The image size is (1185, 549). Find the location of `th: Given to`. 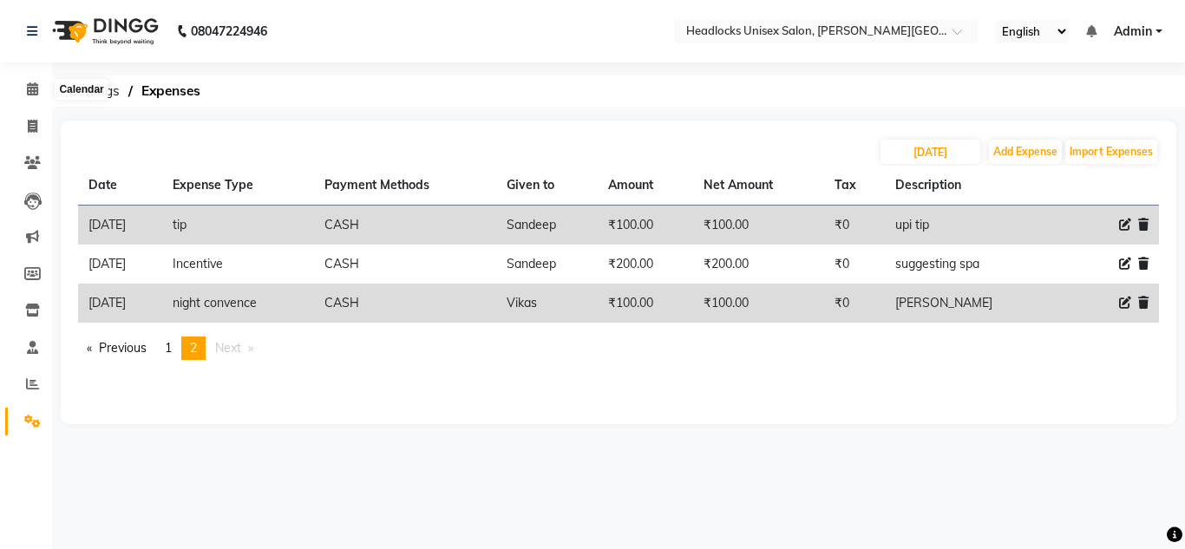

th: Given to is located at coordinates (546, 186).